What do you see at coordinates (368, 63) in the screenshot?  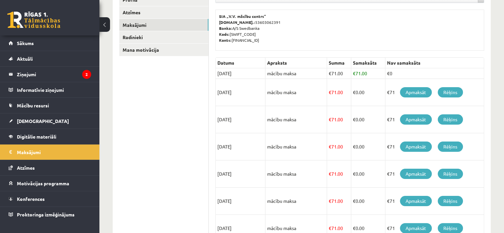 I see `th: Samaksāts` at bounding box center [368, 63].